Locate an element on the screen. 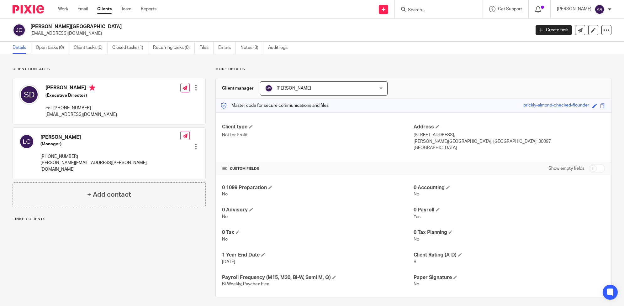  span: Bi-Weekly; Paychex Flex is located at coordinates (245, 284).